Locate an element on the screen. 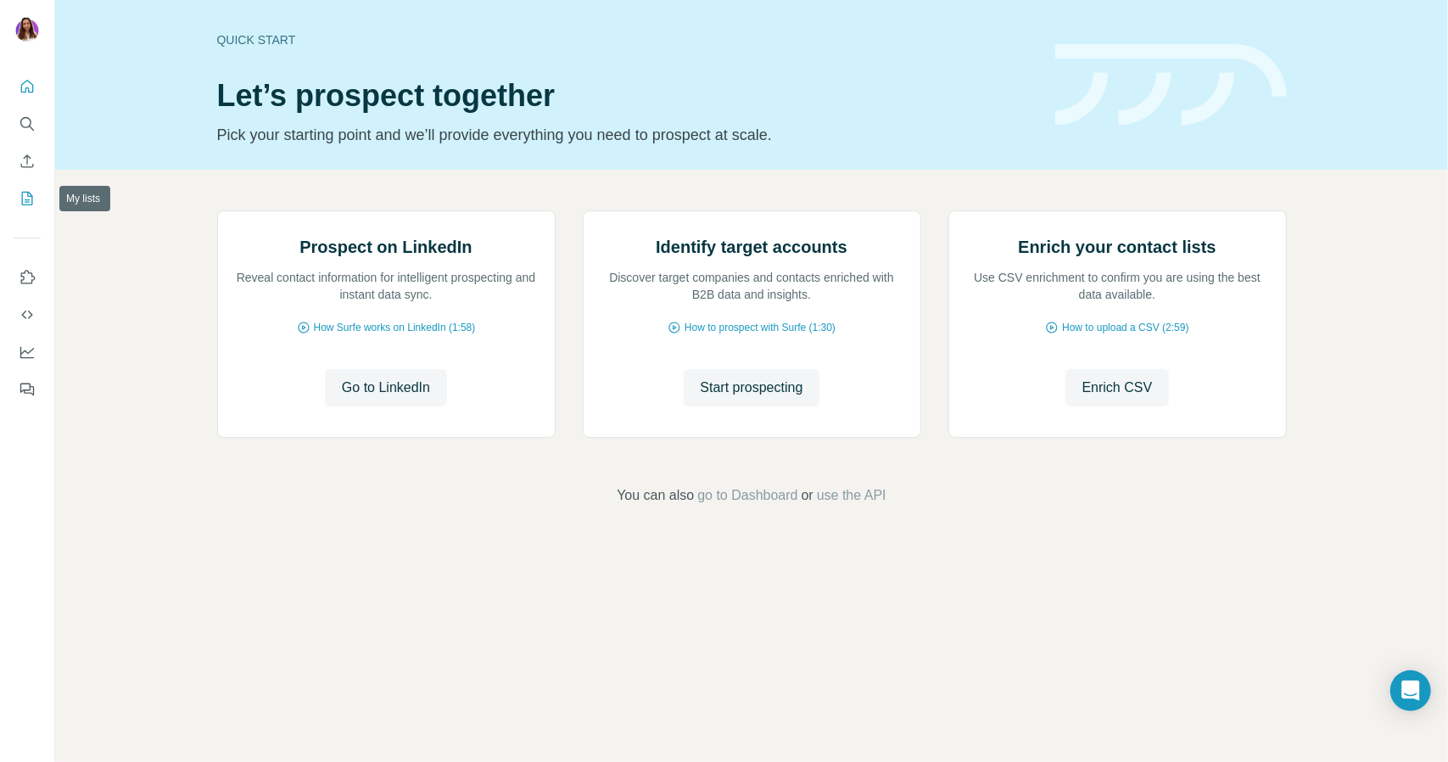  span: You can also is located at coordinates (655, 495).